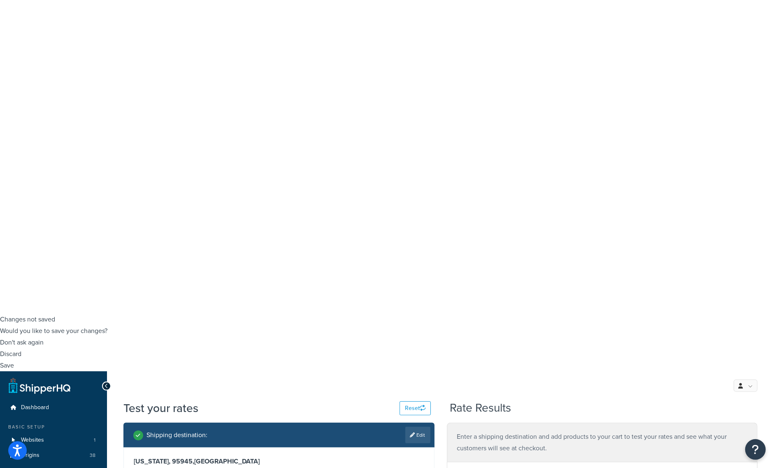  Describe the element at coordinates (756, 449) in the screenshot. I see `button: Open Resource Center` at that location.